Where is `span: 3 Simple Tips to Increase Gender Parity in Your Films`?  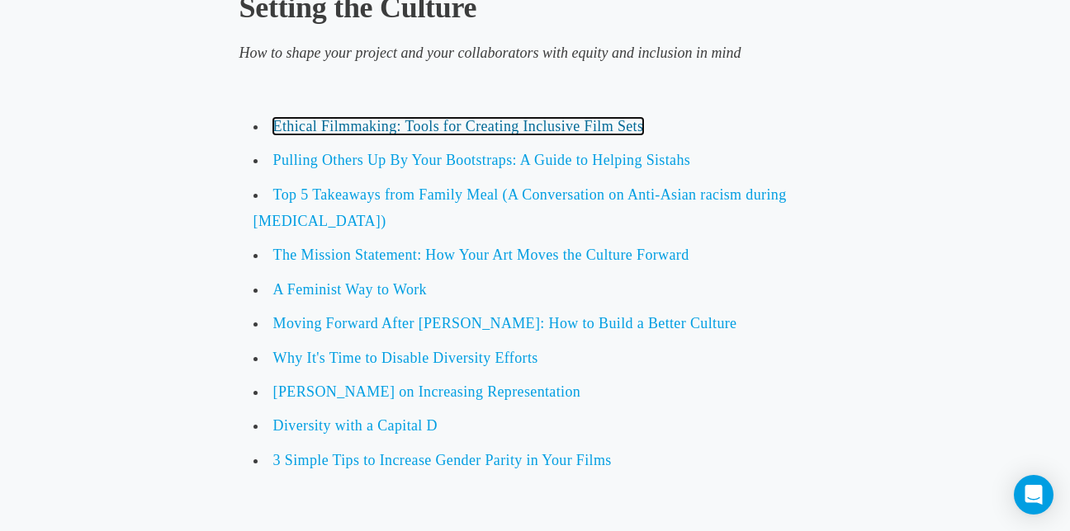
span: 3 Simple Tips to Increase Gender Parity in Your Films is located at coordinates (442, 461).